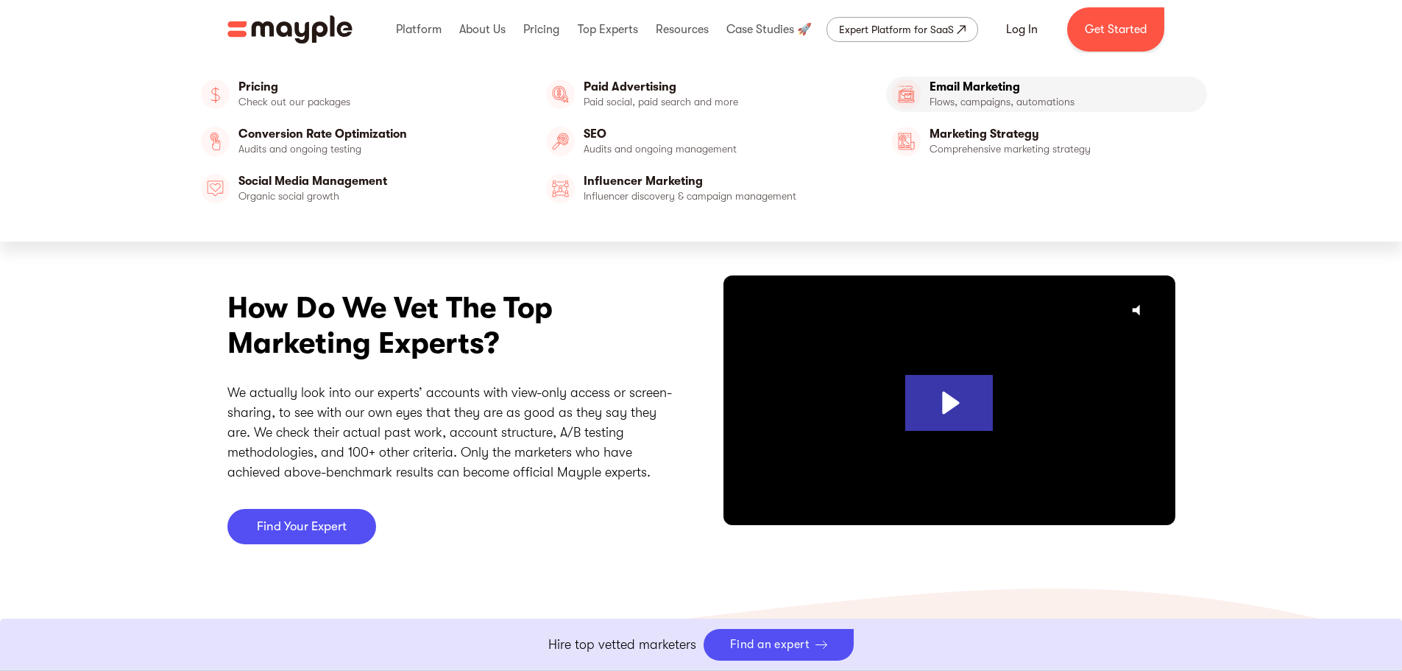 This screenshot has height=671, width=1402. Describe the element at coordinates (453, 325) in the screenshot. I see `h3: How Do We Vet The Top Marketing Experts?` at that location.